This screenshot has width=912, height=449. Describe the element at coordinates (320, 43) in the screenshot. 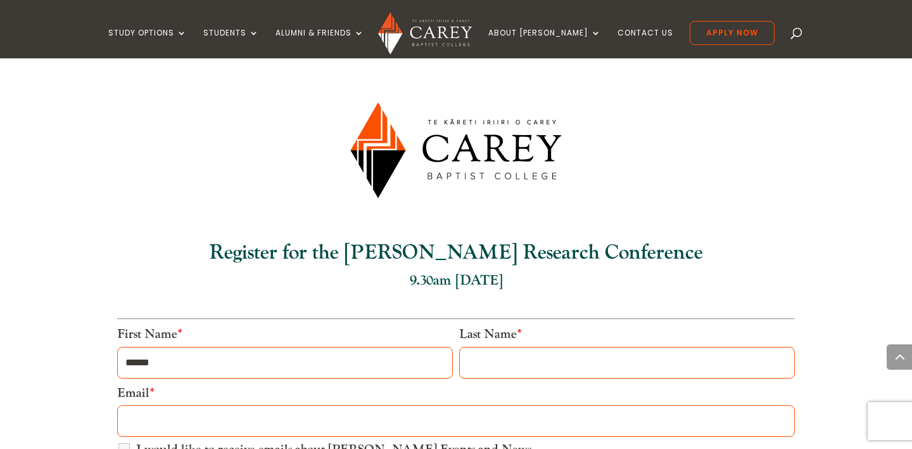

I see `a: Alumni & Friends` at that location.